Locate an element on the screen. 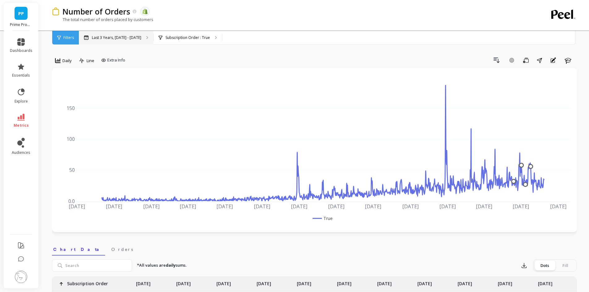 The height and width of the screenshot is (292, 589). span: Filters is located at coordinates (69, 38).